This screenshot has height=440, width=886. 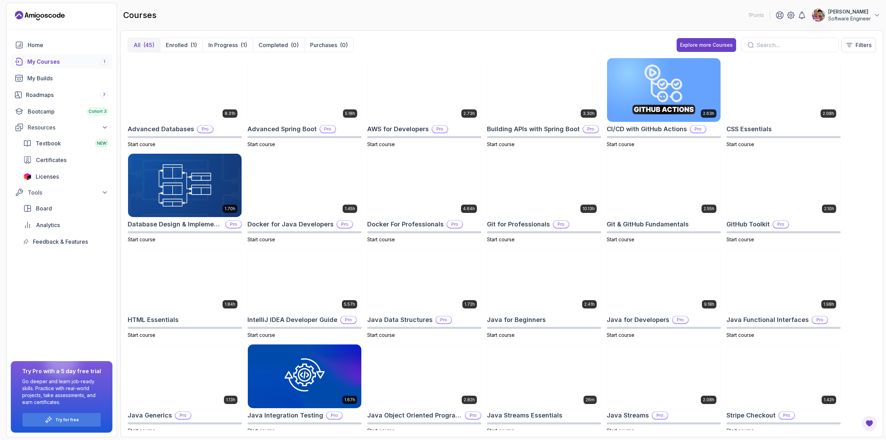 What do you see at coordinates (68, 111) in the screenshot?
I see `div: Bootcamp` at bounding box center [68, 111].